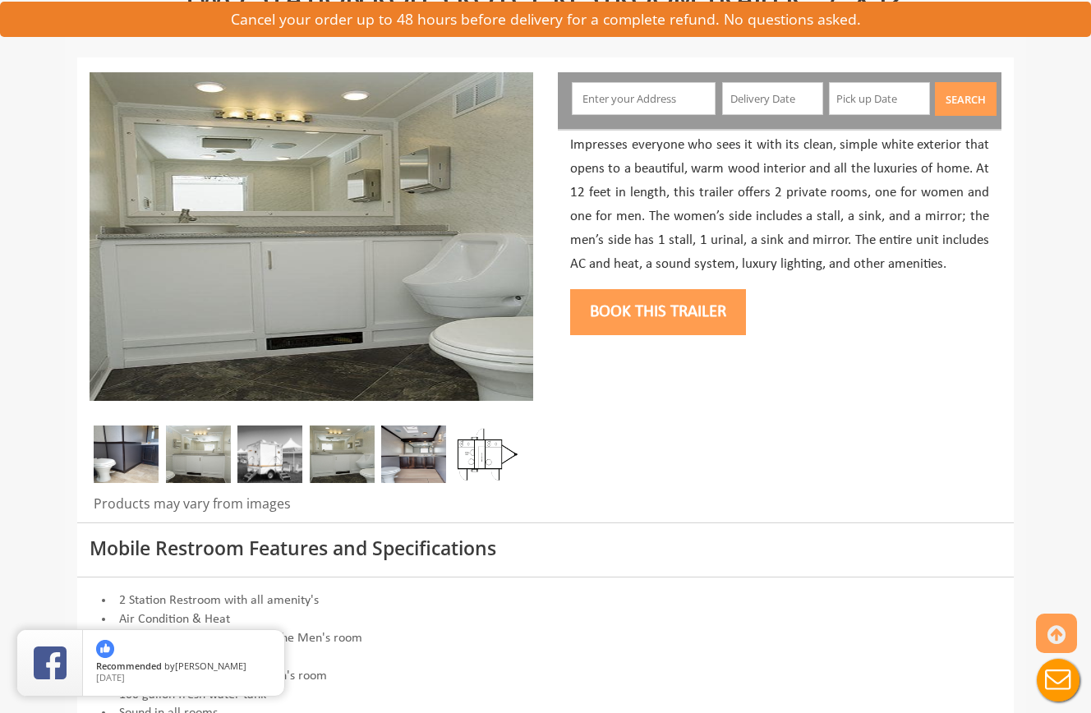  I want to click on img: thumbs up icon, so click(105, 649).